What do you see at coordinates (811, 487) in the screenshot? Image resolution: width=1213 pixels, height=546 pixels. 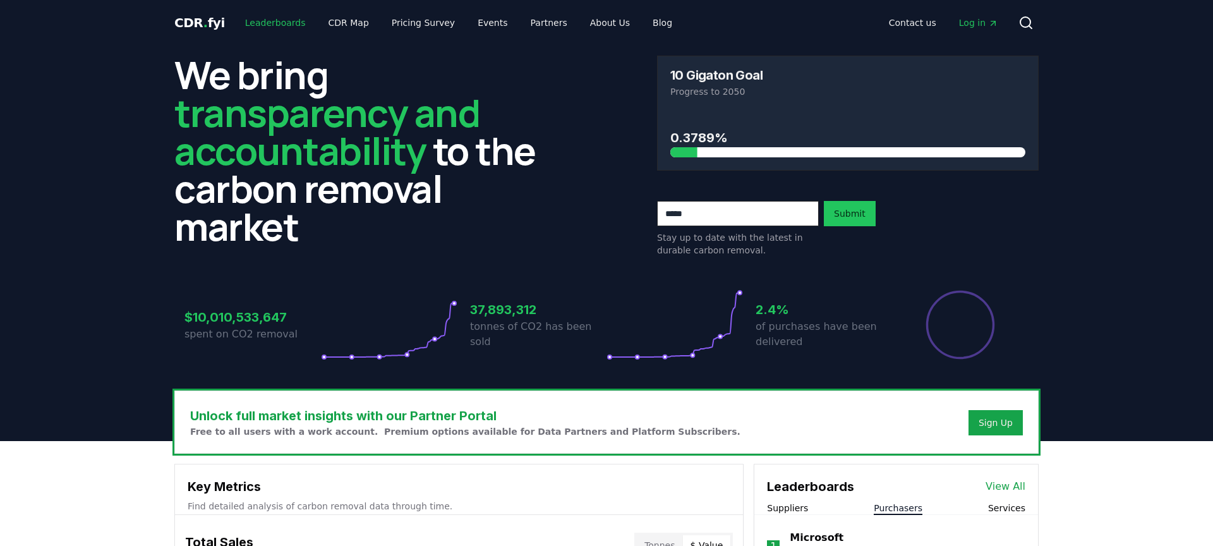 I see `h3: Leaderboards` at bounding box center [811, 487].